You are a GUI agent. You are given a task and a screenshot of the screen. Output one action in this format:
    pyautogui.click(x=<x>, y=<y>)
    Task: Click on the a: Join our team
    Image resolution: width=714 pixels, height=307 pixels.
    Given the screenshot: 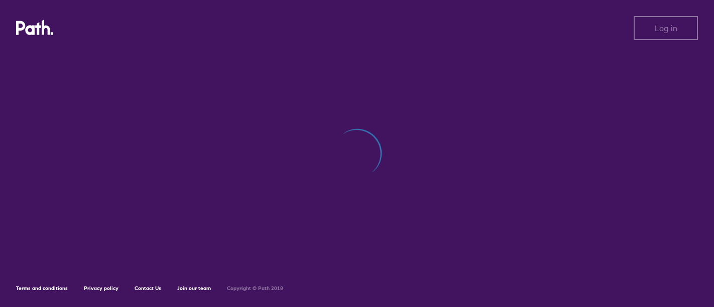 What is the action you would take?
    pyautogui.click(x=194, y=288)
    